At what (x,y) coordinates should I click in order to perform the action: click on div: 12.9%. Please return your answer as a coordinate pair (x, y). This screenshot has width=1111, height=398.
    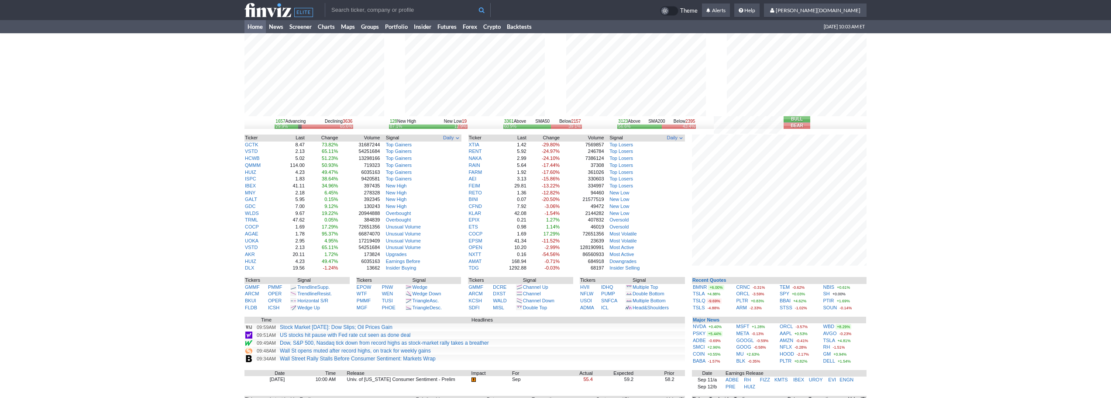
    Looking at the image, I should click on (461, 126).